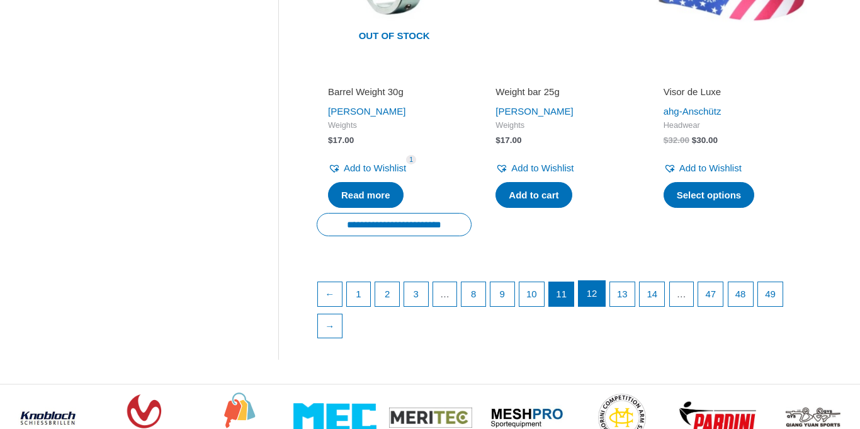 Image resolution: width=860 pixels, height=429 pixels. Describe the element at coordinates (532, 294) in the screenshot. I see `a: Page 10` at that location.